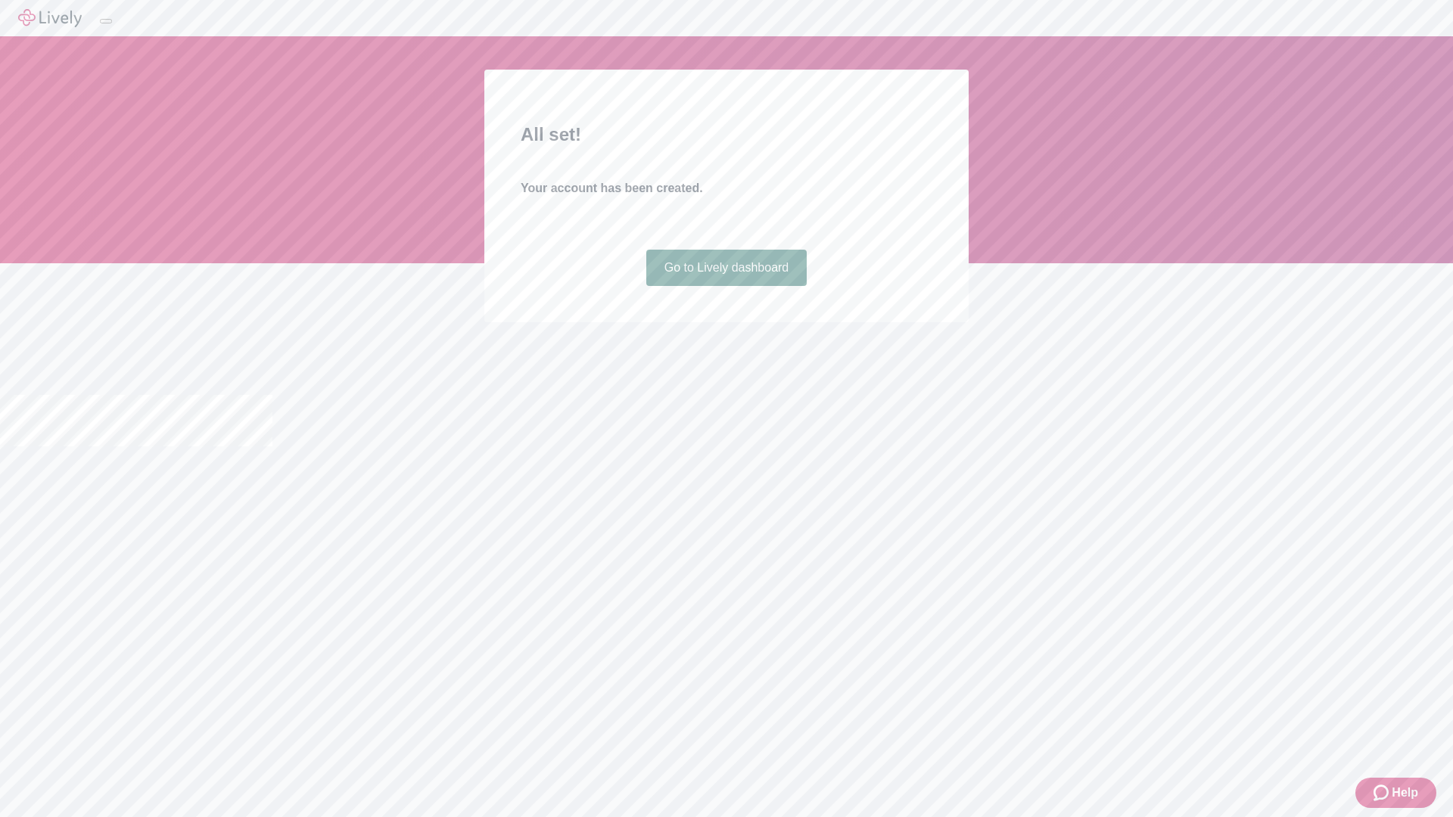 The height and width of the screenshot is (817, 1453). I want to click on span: Help, so click(1404, 793).